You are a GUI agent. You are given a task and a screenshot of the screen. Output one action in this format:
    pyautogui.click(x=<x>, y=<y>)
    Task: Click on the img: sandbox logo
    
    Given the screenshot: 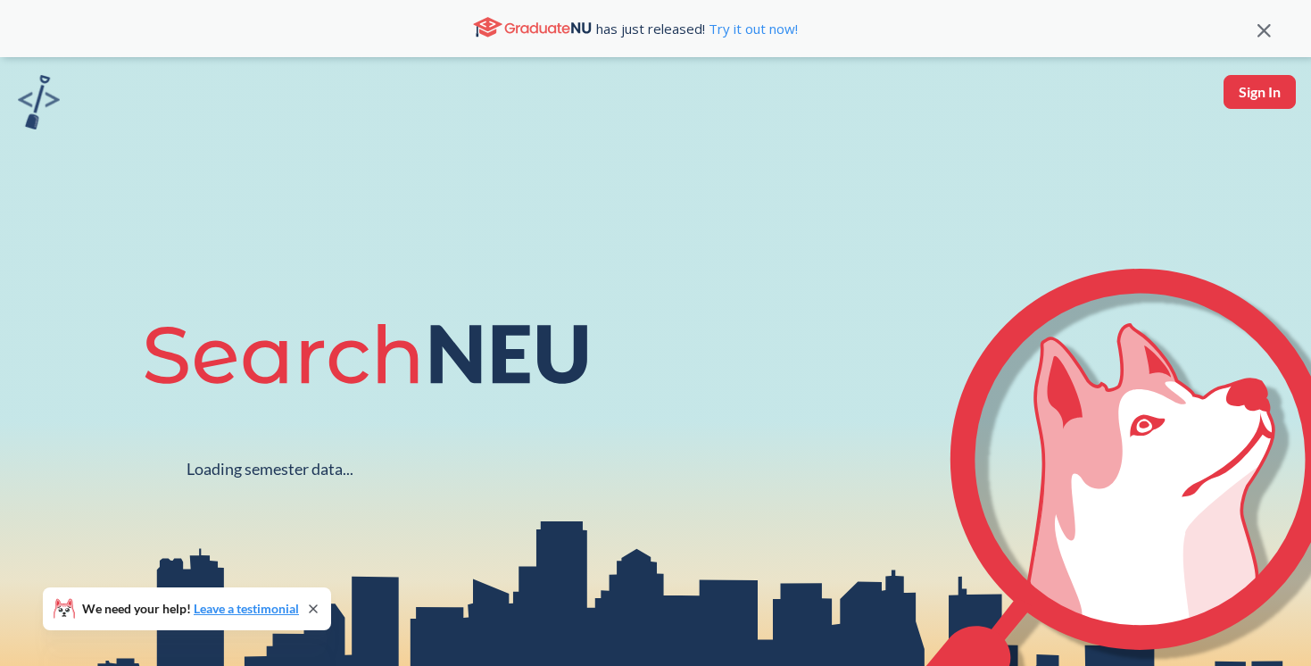 What is the action you would take?
    pyautogui.click(x=38, y=102)
    